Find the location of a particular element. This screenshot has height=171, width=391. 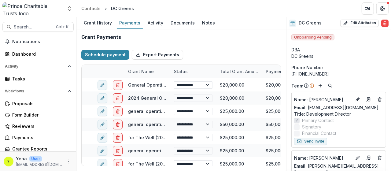

img: Prince Charitable Trusts logo is located at coordinates (33, 9).